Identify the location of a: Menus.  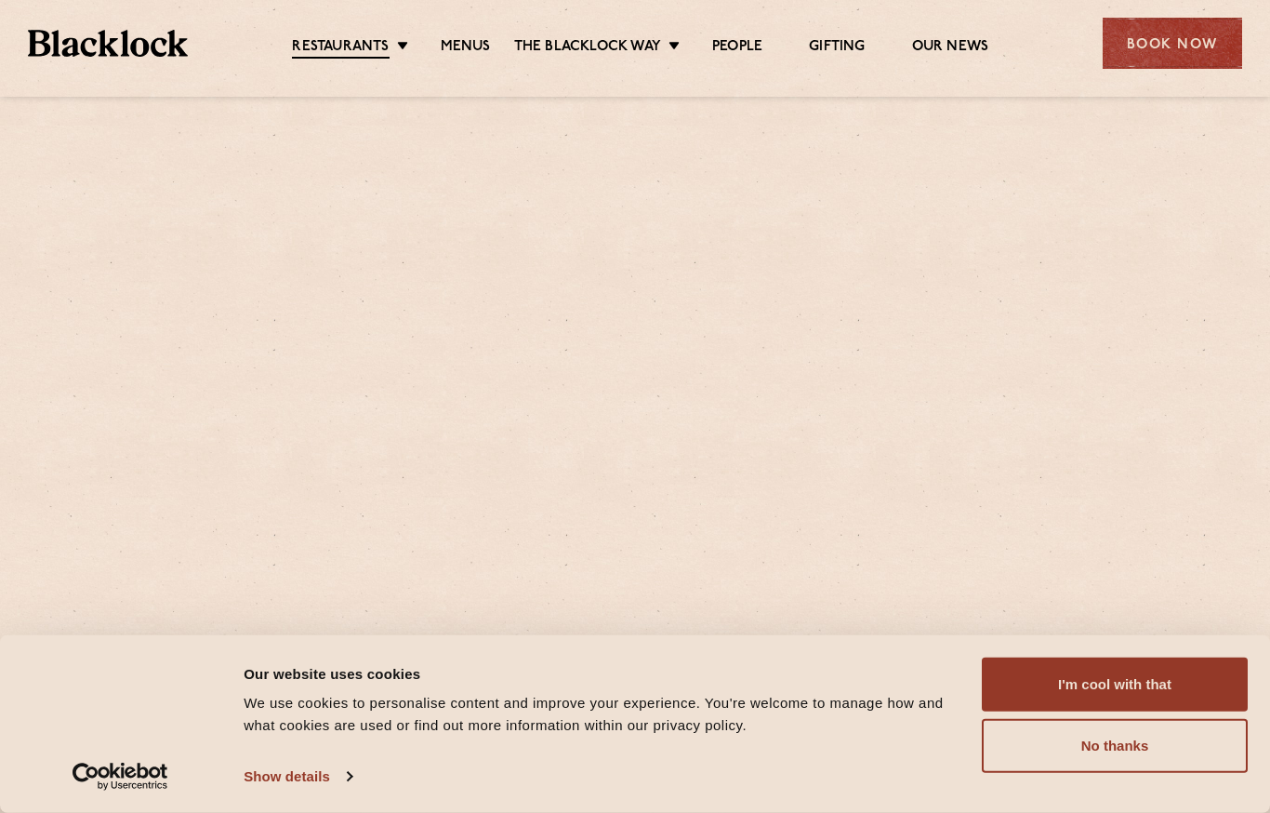
(466, 47).